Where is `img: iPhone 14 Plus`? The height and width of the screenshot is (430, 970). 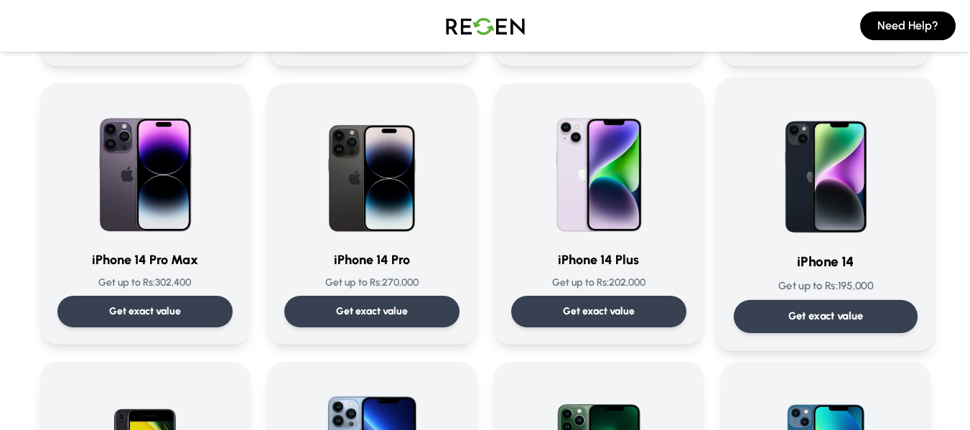 img: iPhone 14 Plus is located at coordinates (599, 170).